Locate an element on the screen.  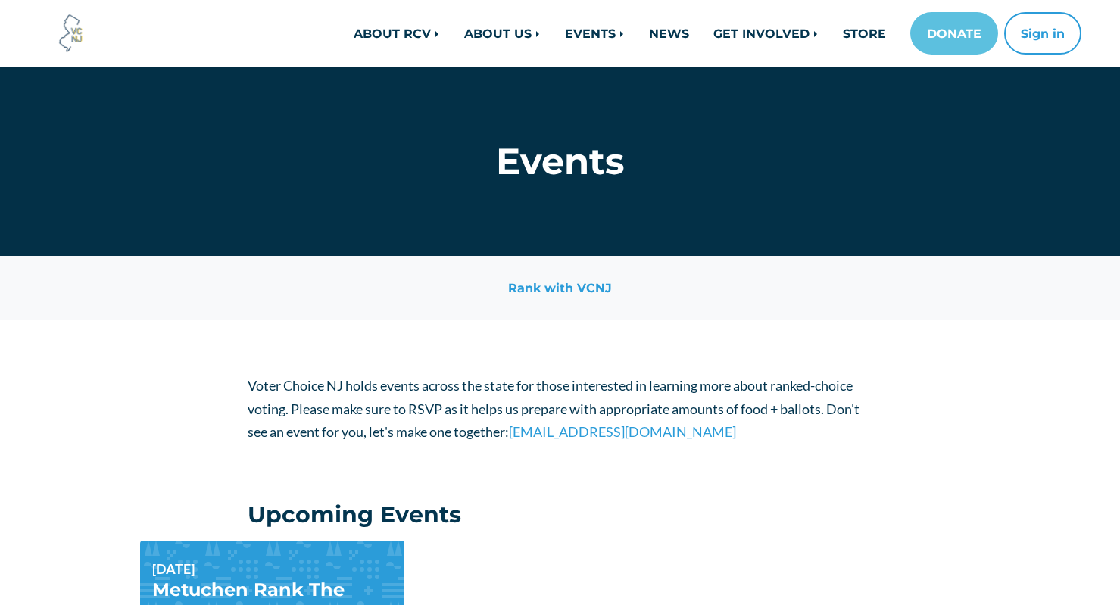
button: Sign in or sign up is located at coordinates (1043, 33).